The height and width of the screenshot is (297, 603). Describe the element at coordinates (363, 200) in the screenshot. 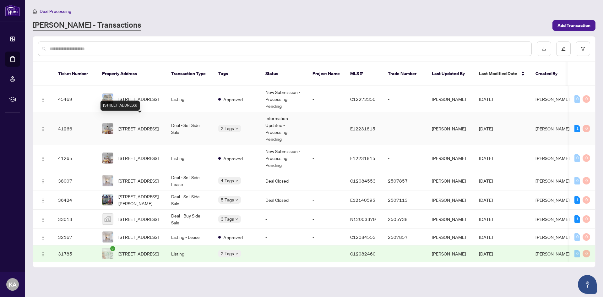

I see `span: E12140595` at that location.